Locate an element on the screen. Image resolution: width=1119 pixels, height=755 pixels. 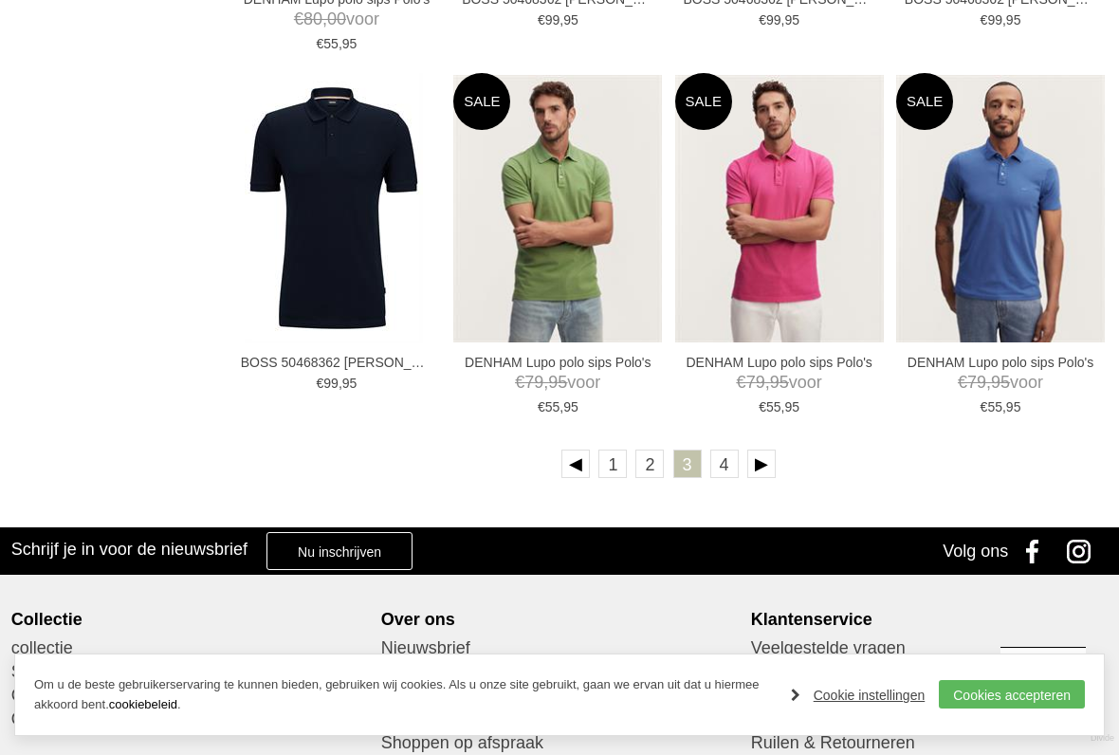
a: Instagram is located at coordinates (1084, 551).